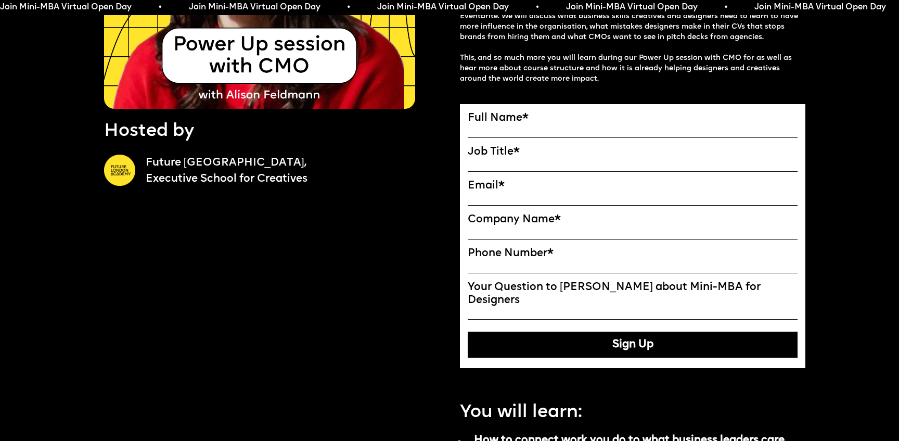 This screenshot has width=899, height=441. Describe the element at coordinates (633, 344) in the screenshot. I see `button: Sign Up` at that location.